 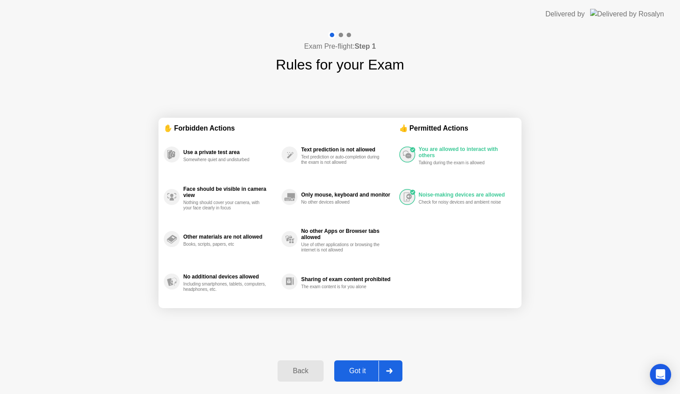 I want to click on div: Text prediction or auto-completion during the exam is not allowed, so click(x=343, y=160).